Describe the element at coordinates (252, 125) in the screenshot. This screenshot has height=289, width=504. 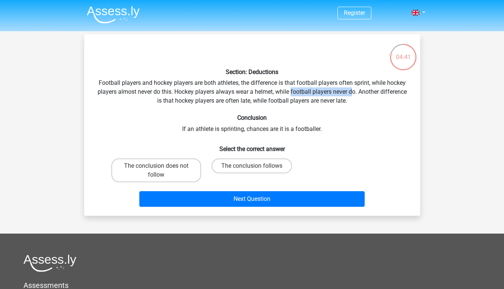
I see `div: Football players and hockey players are both athletes, the difference is that football players of...` at that location.